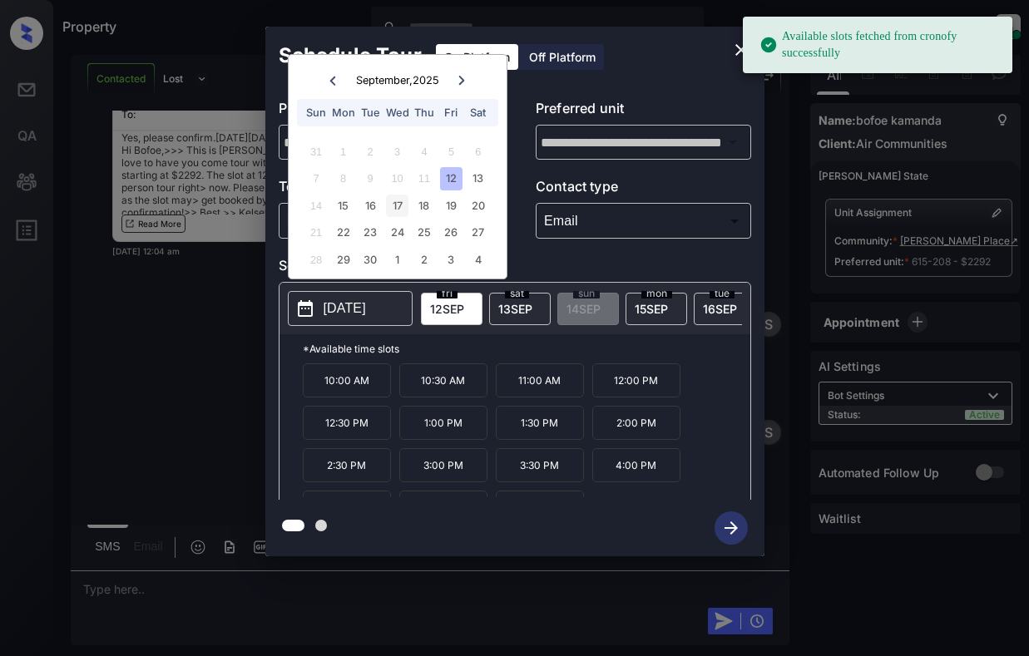 The height and width of the screenshot is (656, 1029). What do you see at coordinates (369, 178) in the screenshot?
I see `div: Not available Tuesday, September 9th, 2025` at bounding box center [369, 178].